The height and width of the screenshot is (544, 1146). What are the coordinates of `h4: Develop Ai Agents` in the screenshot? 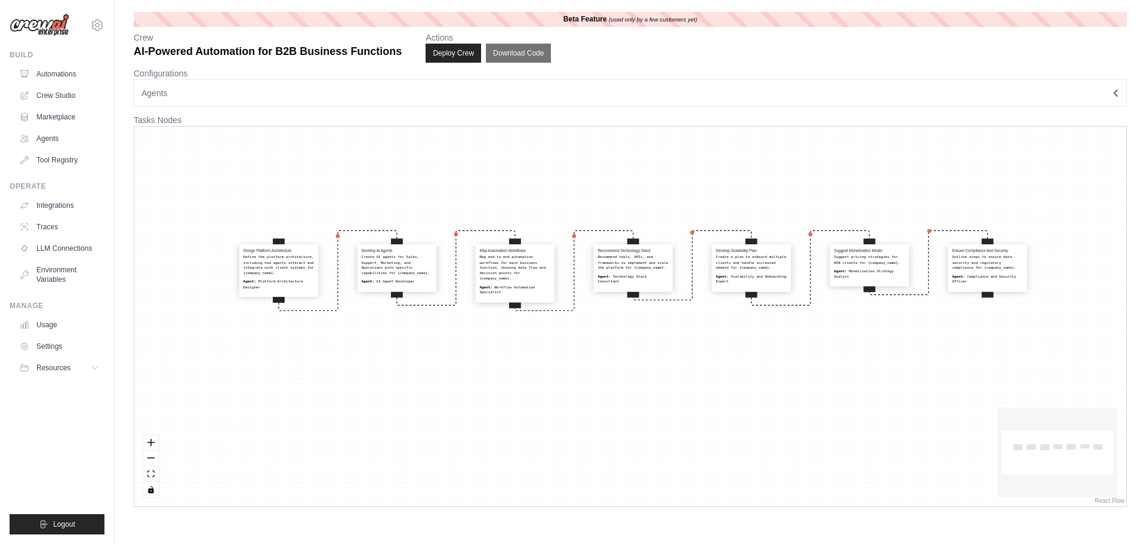 It's located at (397, 251).